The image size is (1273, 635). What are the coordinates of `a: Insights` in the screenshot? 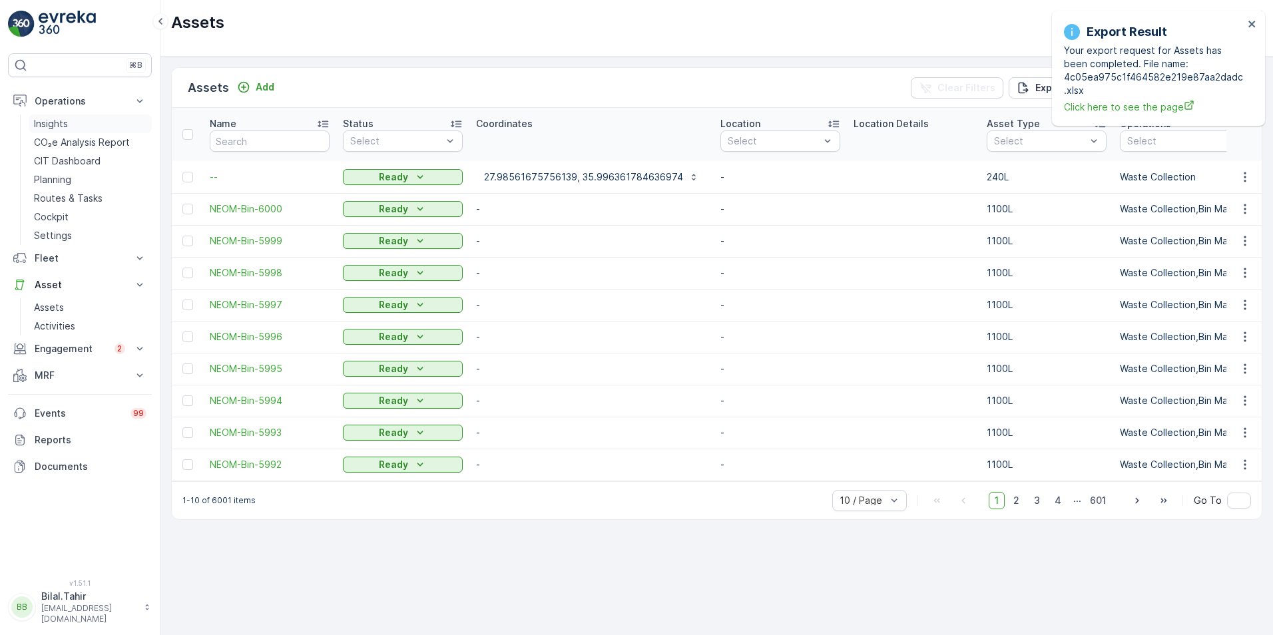 It's located at (90, 124).